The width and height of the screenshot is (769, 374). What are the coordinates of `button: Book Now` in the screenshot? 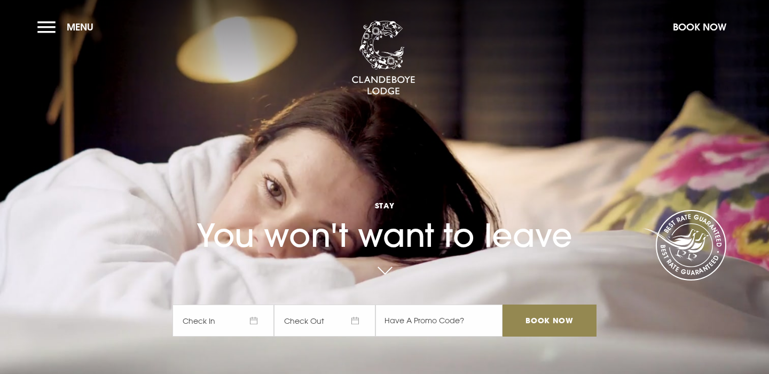 It's located at (700, 27).